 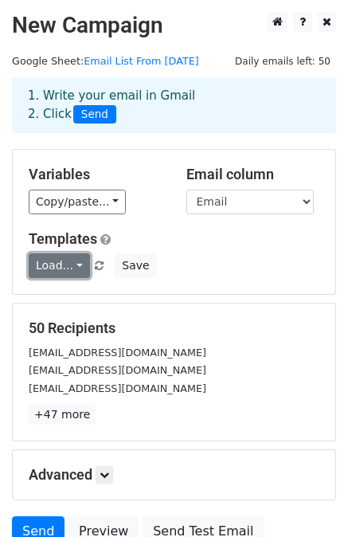 I want to click on a: +47 more, so click(x=62, y=414).